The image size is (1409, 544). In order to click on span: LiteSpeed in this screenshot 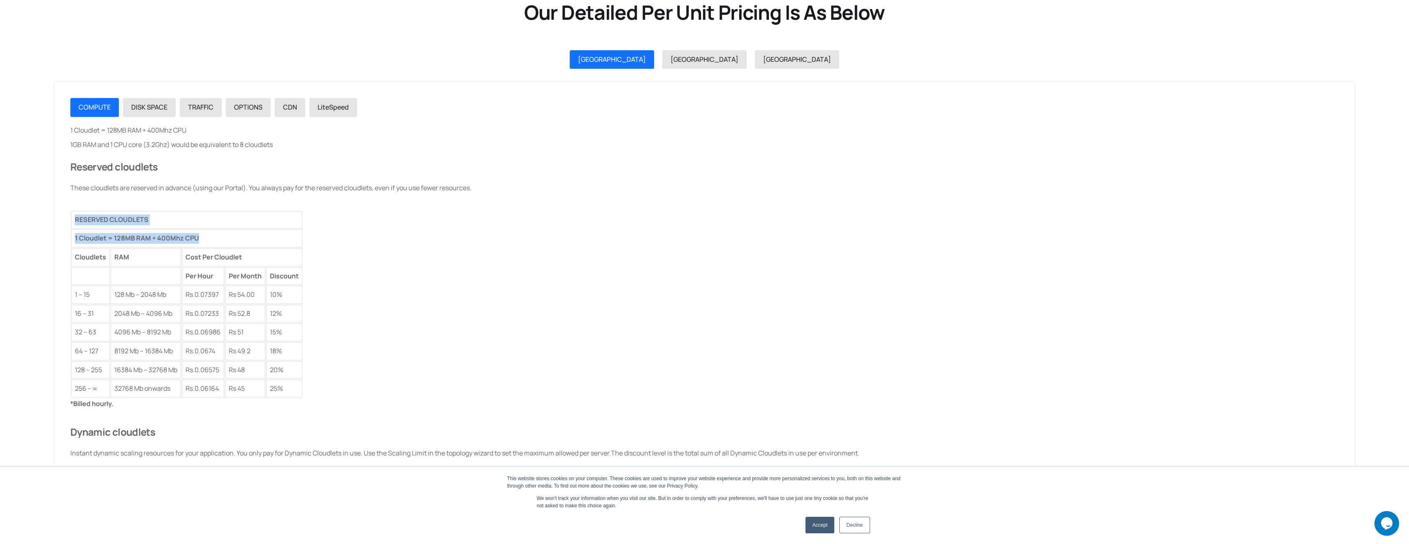, I will do `click(333, 107)`.